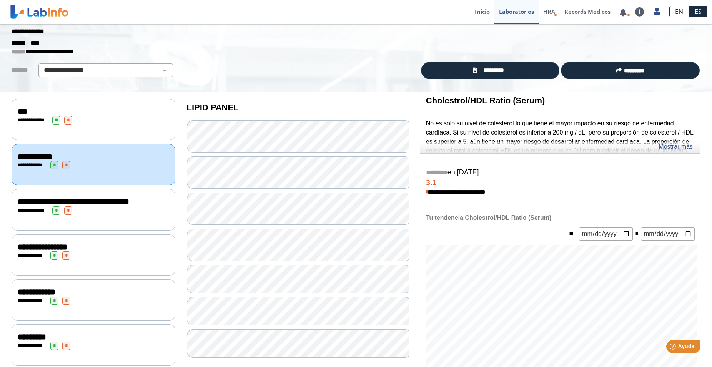 The image size is (712, 367). What do you see at coordinates (676, 147) in the screenshot?
I see `a: Mostrar más` at bounding box center [676, 147].